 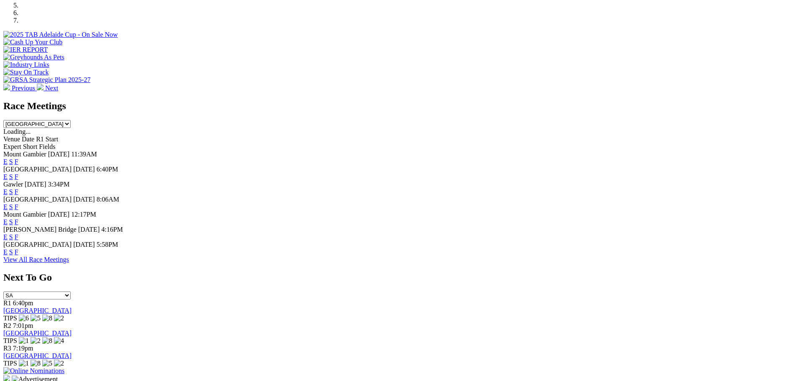 What do you see at coordinates (108, 244) in the screenshot?
I see `span: 5:58PM` at bounding box center [108, 244].